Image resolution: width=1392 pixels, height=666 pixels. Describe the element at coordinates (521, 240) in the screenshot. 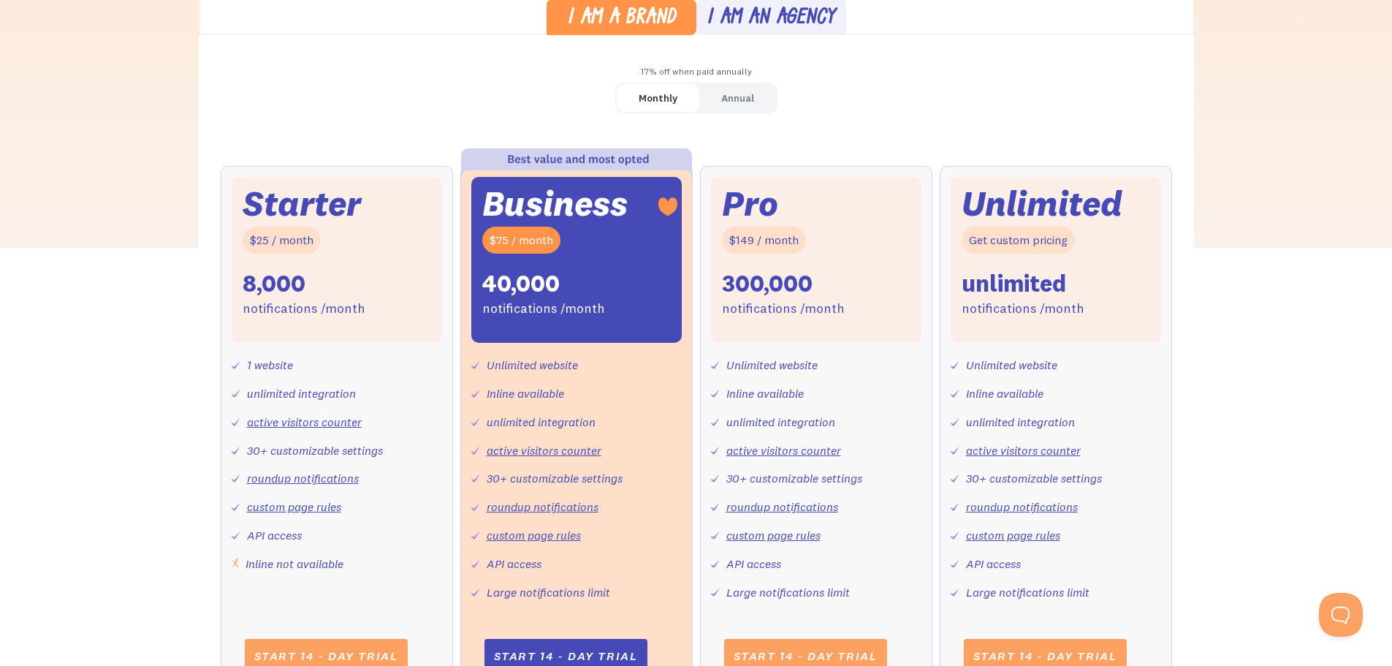

I see `div: $75 / month` at that location.